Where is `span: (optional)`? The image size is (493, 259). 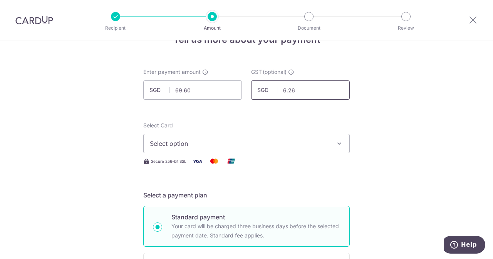 span: (optional) is located at coordinates (275, 72).